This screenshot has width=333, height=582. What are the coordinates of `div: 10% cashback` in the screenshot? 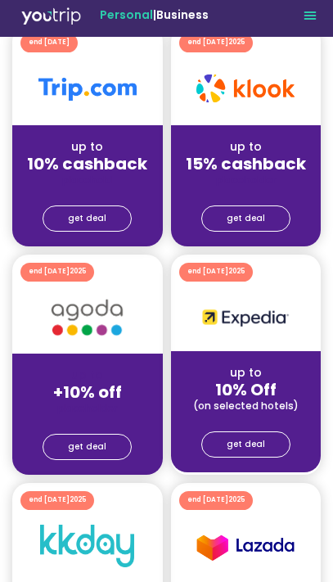 It's located at (88, 164).